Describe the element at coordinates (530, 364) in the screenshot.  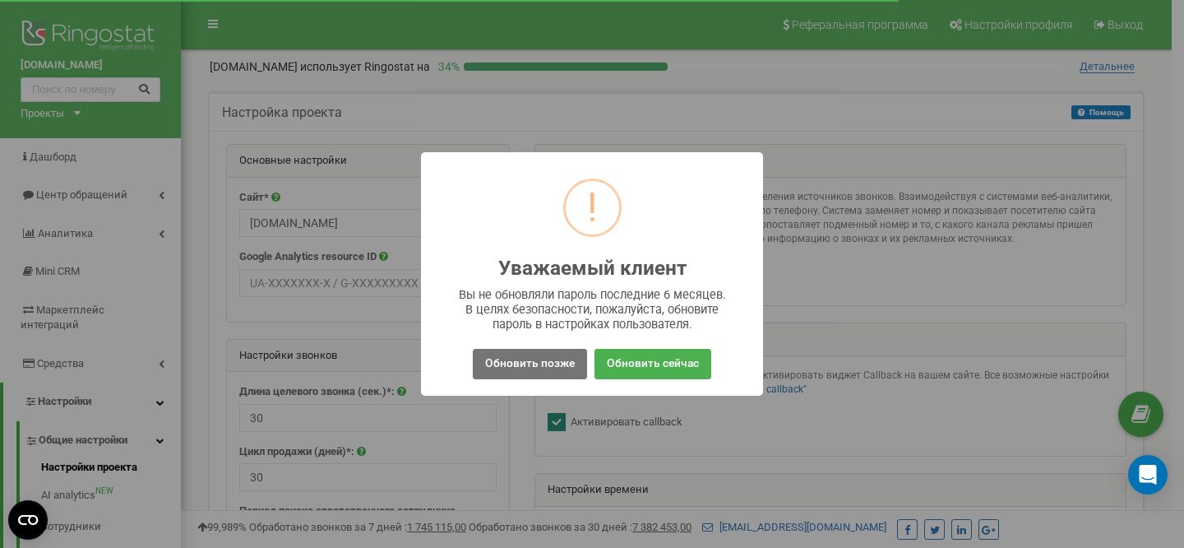
I see `button: Обновить позже` at that location.